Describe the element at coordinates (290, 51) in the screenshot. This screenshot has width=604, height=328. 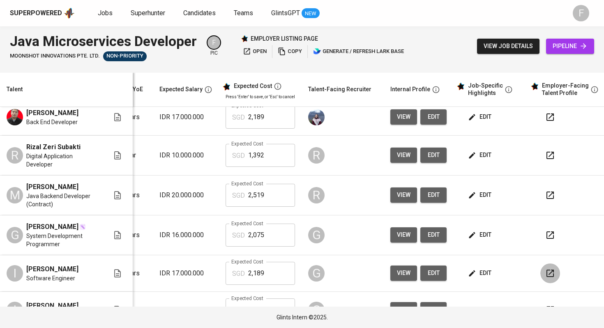
I see `button: copy` at that location.